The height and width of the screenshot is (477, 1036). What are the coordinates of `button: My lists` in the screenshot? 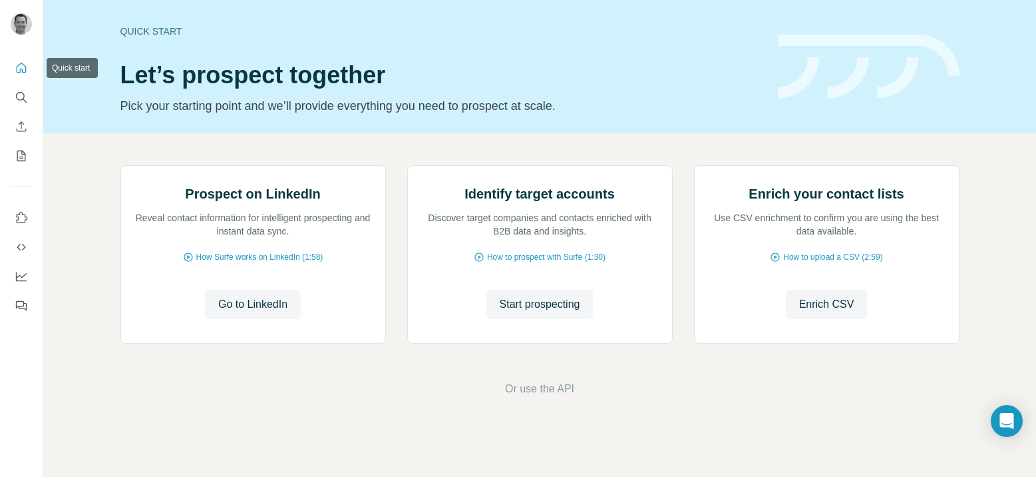 It's located at (21, 156).